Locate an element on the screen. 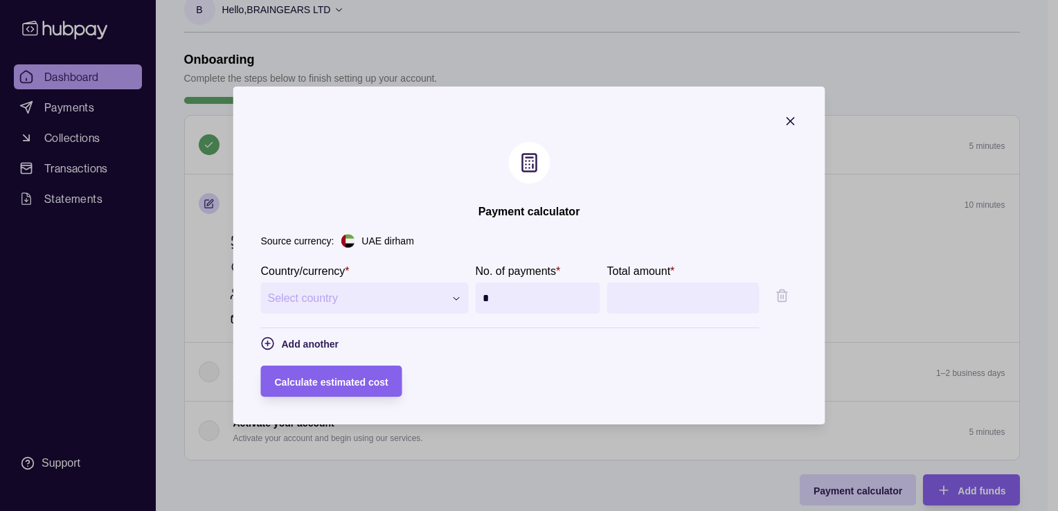 The width and height of the screenshot is (1058, 511). button: Calculate estimated cost is located at coordinates (332, 381).